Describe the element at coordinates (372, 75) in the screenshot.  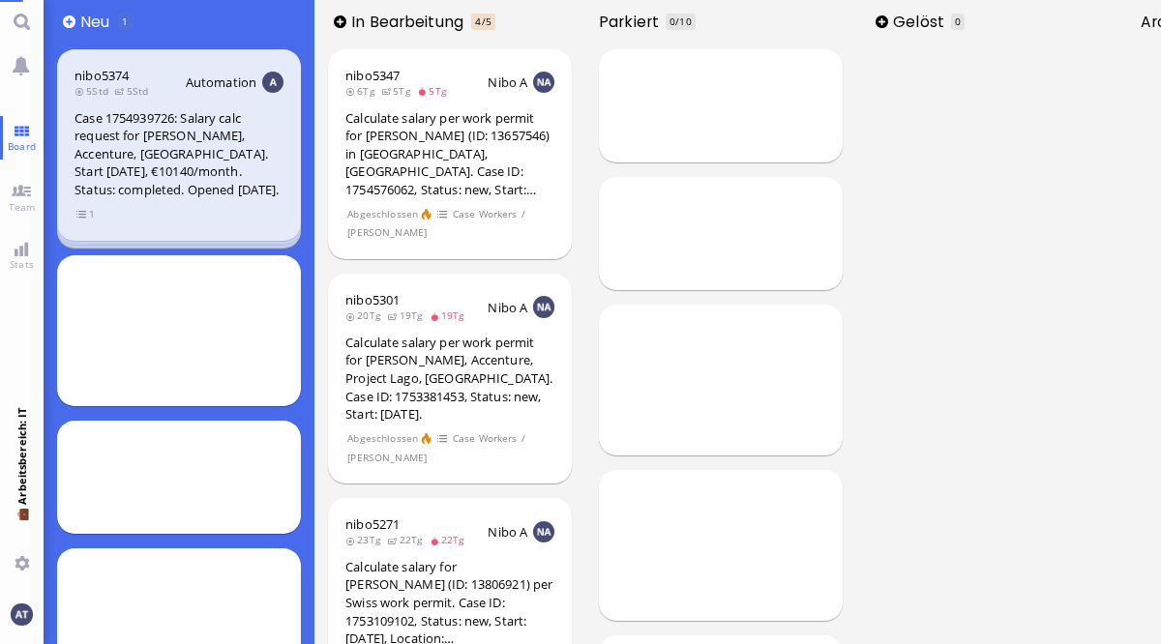
I see `span: nibo5347` at that location.